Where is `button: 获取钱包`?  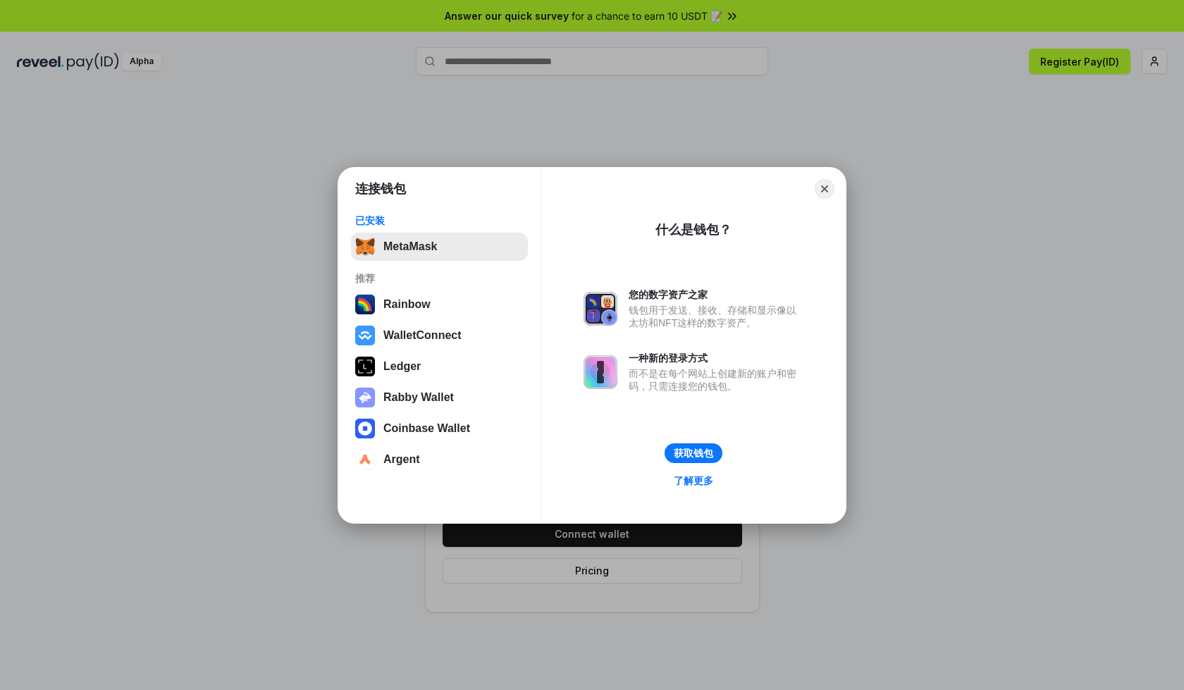 button: 获取钱包 is located at coordinates (693, 453).